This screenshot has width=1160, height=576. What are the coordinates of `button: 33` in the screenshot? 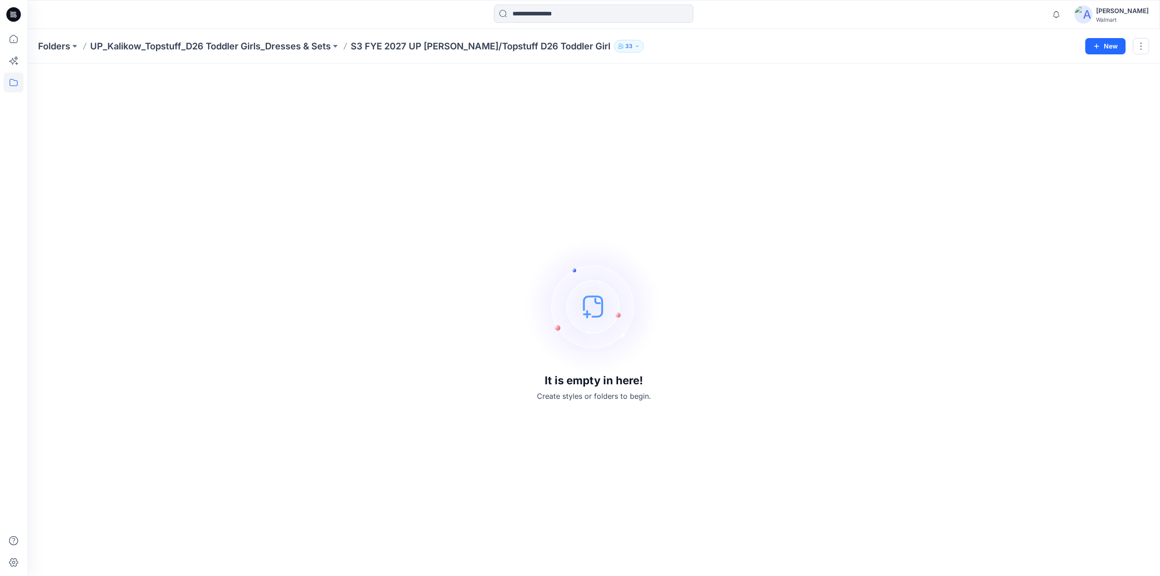 It's located at (629, 46).